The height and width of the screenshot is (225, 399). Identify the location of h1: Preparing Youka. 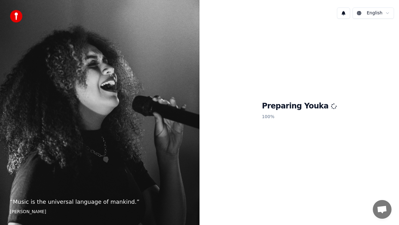
(299, 106).